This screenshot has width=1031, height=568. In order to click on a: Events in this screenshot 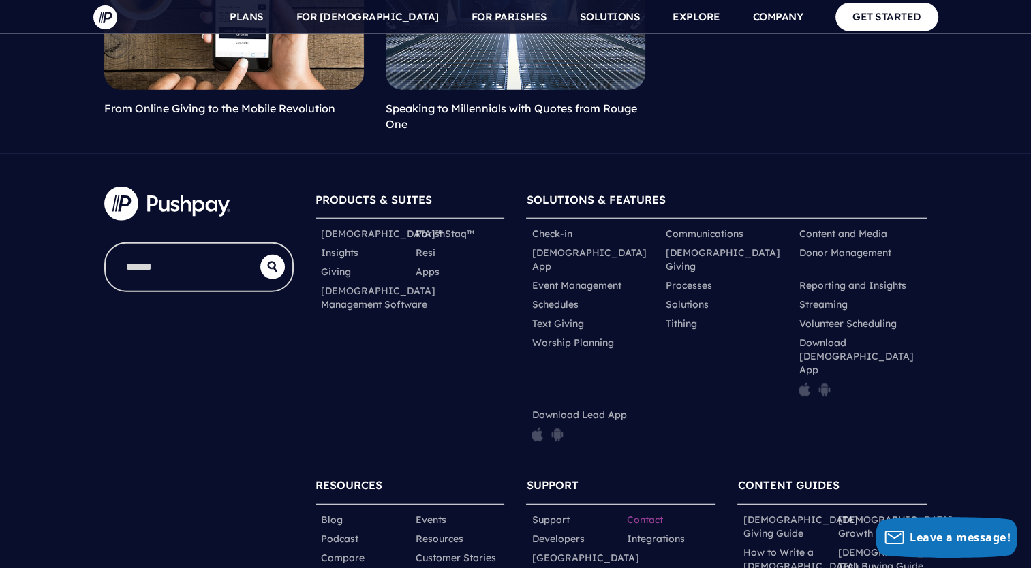, I will do `click(430, 520)`.